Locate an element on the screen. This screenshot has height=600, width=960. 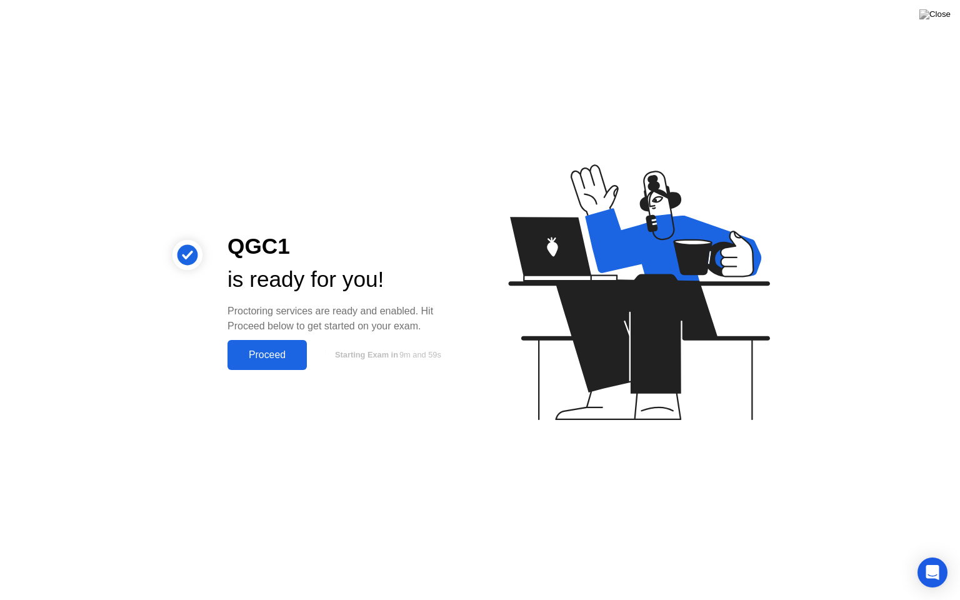
div: Open Intercom Messenger is located at coordinates (932, 572).